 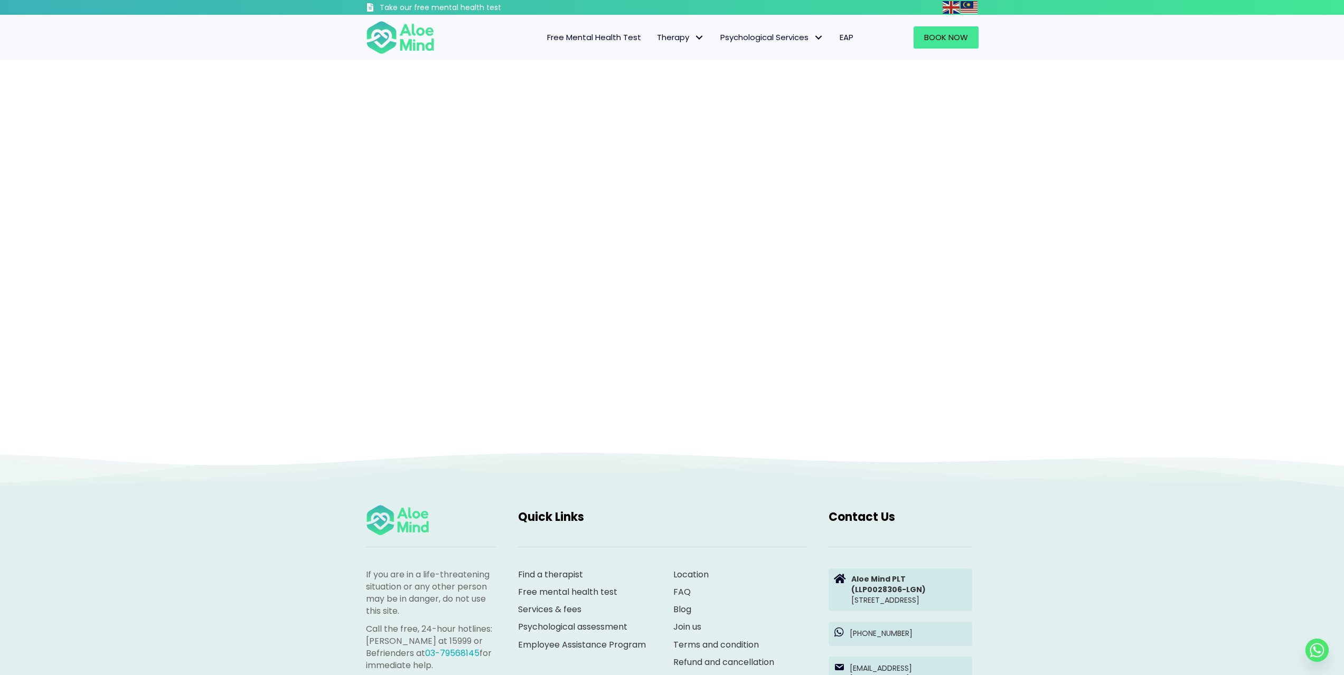 What do you see at coordinates (468, 8) in the screenshot?
I see `h3: Take our free mental health test` at bounding box center [468, 8].